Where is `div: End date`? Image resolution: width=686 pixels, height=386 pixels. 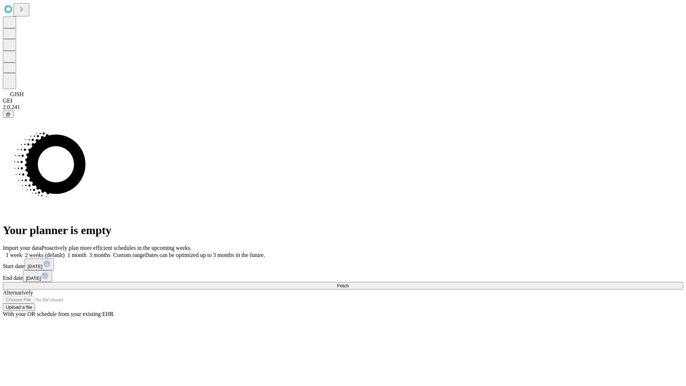 div: End date is located at coordinates (343, 276).